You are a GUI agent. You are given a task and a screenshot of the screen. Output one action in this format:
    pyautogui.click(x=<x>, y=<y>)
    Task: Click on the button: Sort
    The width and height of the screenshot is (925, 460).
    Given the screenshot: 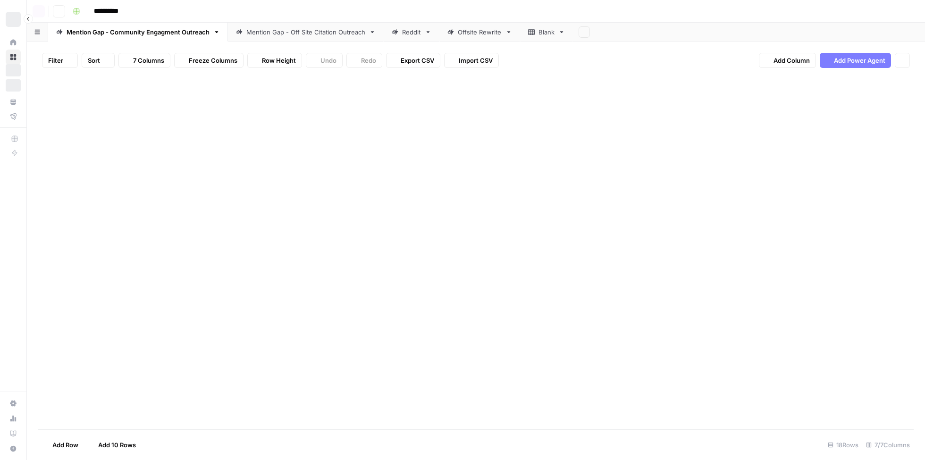 What is the action you would take?
    pyautogui.click(x=98, y=60)
    